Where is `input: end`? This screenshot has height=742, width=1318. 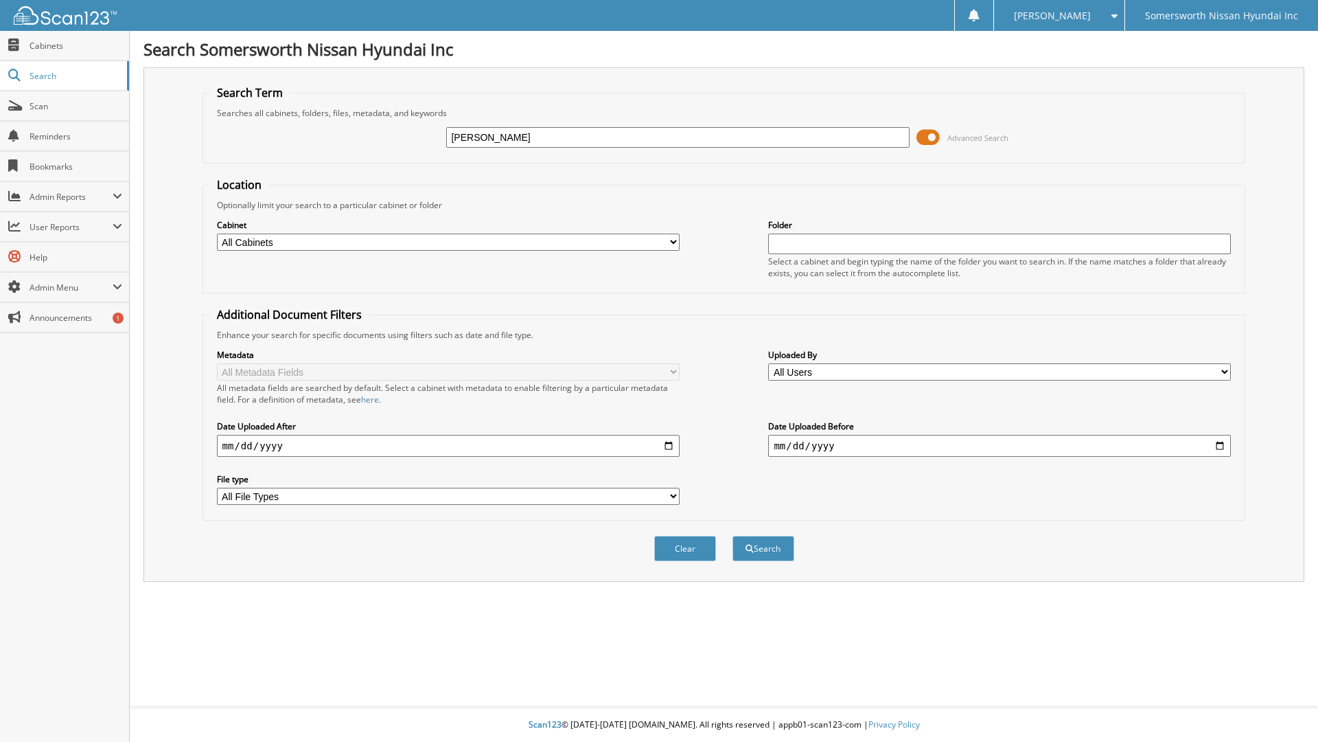
input: end is located at coordinates (1000, 446).